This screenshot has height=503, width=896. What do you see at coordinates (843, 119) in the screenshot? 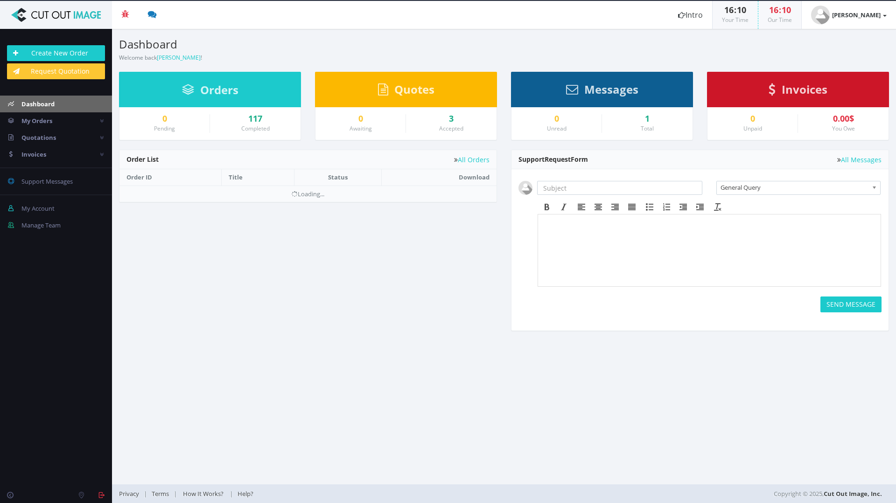
I see `div: 0.00$` at bounding box center [843, 119].